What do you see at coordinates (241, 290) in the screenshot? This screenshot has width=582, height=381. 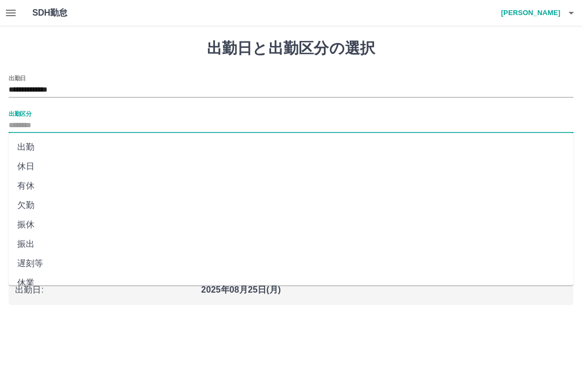 I see `b: 2025年08月25日(月)` at bounding box center [241, 290].